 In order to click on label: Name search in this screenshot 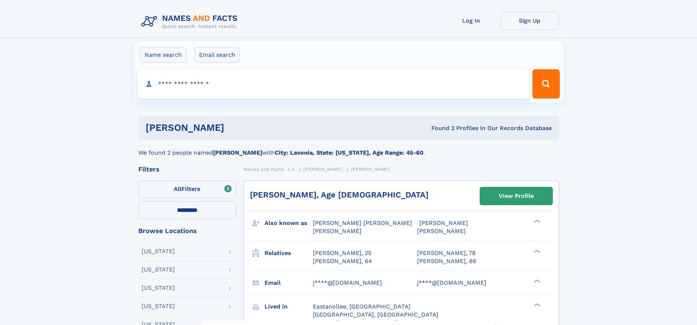, I will do `click(163, 55)`.